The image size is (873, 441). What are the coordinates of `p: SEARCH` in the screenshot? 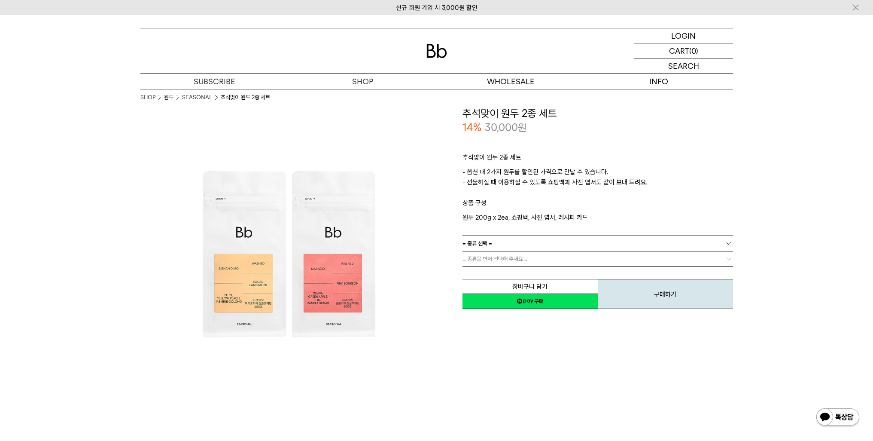 It's located at (684, 66).